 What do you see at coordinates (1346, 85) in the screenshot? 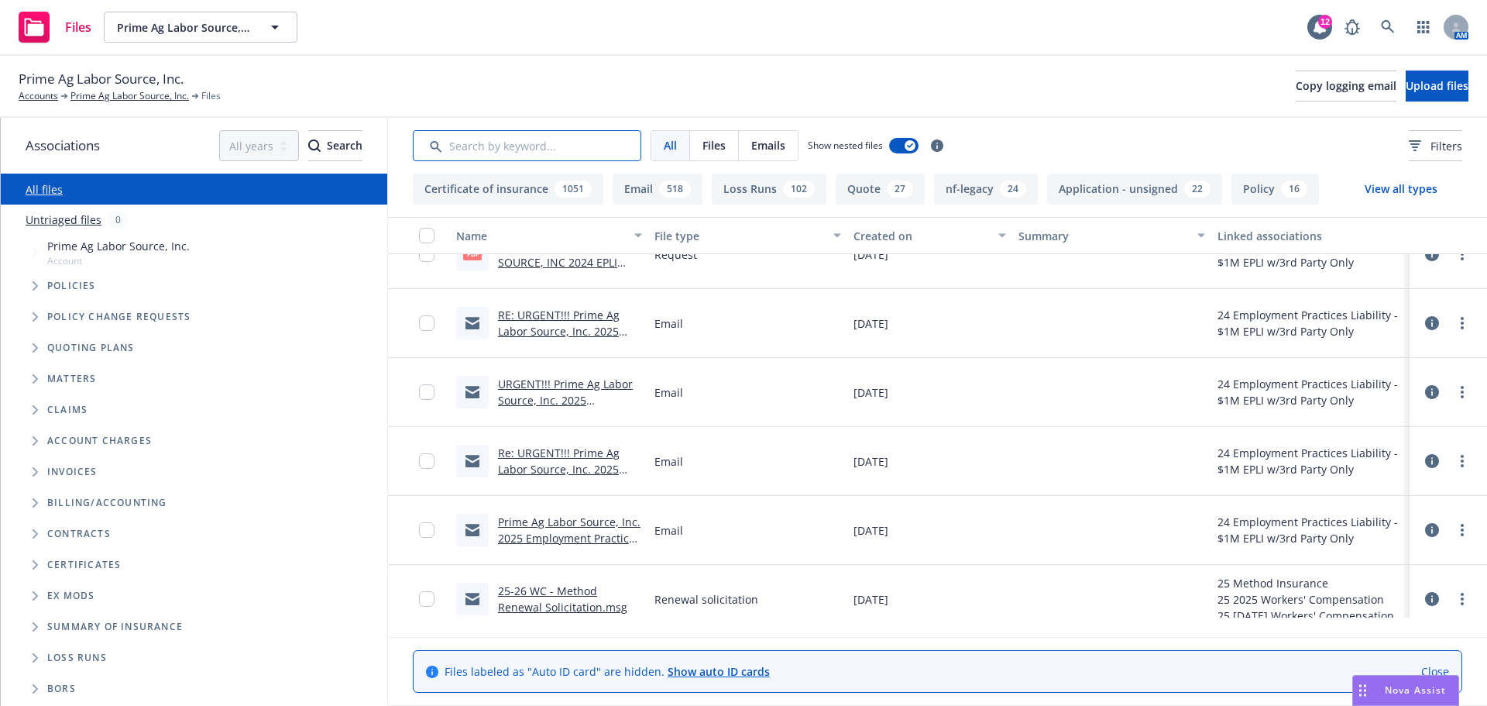
I see `span: Copy logging email` at bounding box center [1346, 85].